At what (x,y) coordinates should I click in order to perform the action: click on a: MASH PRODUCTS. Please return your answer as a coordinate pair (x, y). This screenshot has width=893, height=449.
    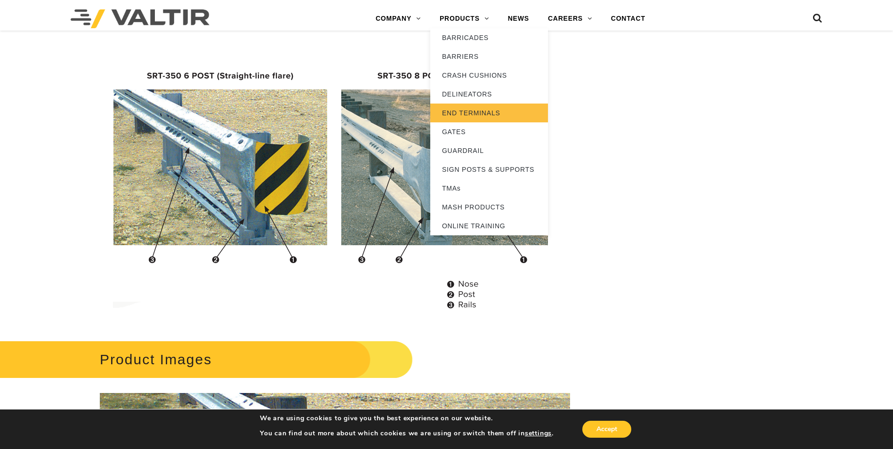
    Looking at the image, I should click on (489, 207).